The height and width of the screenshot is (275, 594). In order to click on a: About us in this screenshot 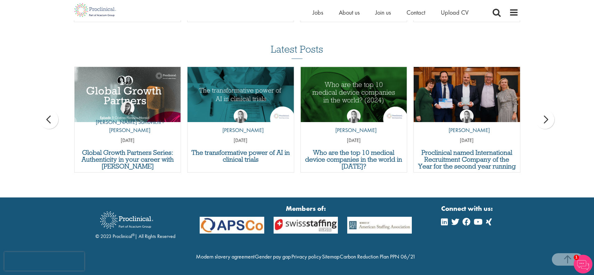, I will do `click(349, 12)`.